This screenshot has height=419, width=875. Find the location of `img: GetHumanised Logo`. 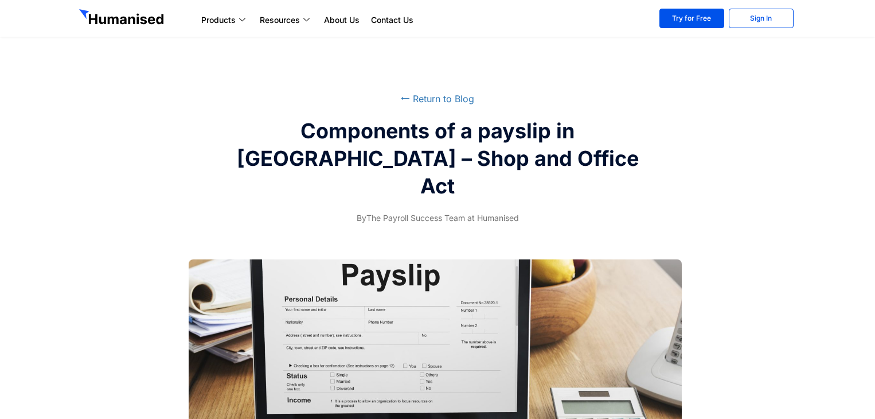

img: GetHumanised Logo is located at coordinates (123, 18).